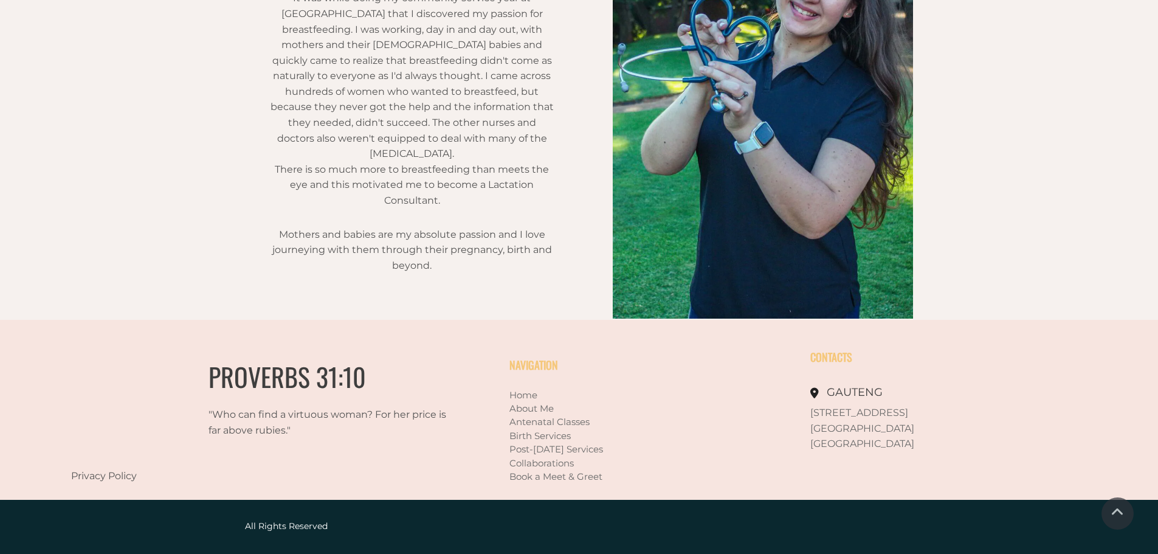  I want to click on span: PROVERBS 31:10, so click(287, 376).